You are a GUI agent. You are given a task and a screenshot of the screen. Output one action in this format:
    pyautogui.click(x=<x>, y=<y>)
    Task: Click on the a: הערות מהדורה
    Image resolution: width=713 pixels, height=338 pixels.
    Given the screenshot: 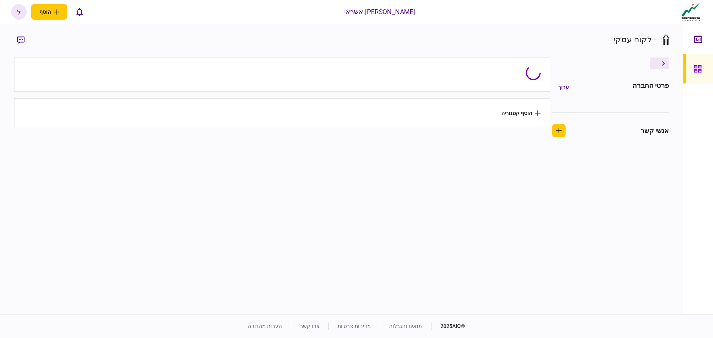 What is the action you would take?
    pyautogui.click(x=265, y=326)
    